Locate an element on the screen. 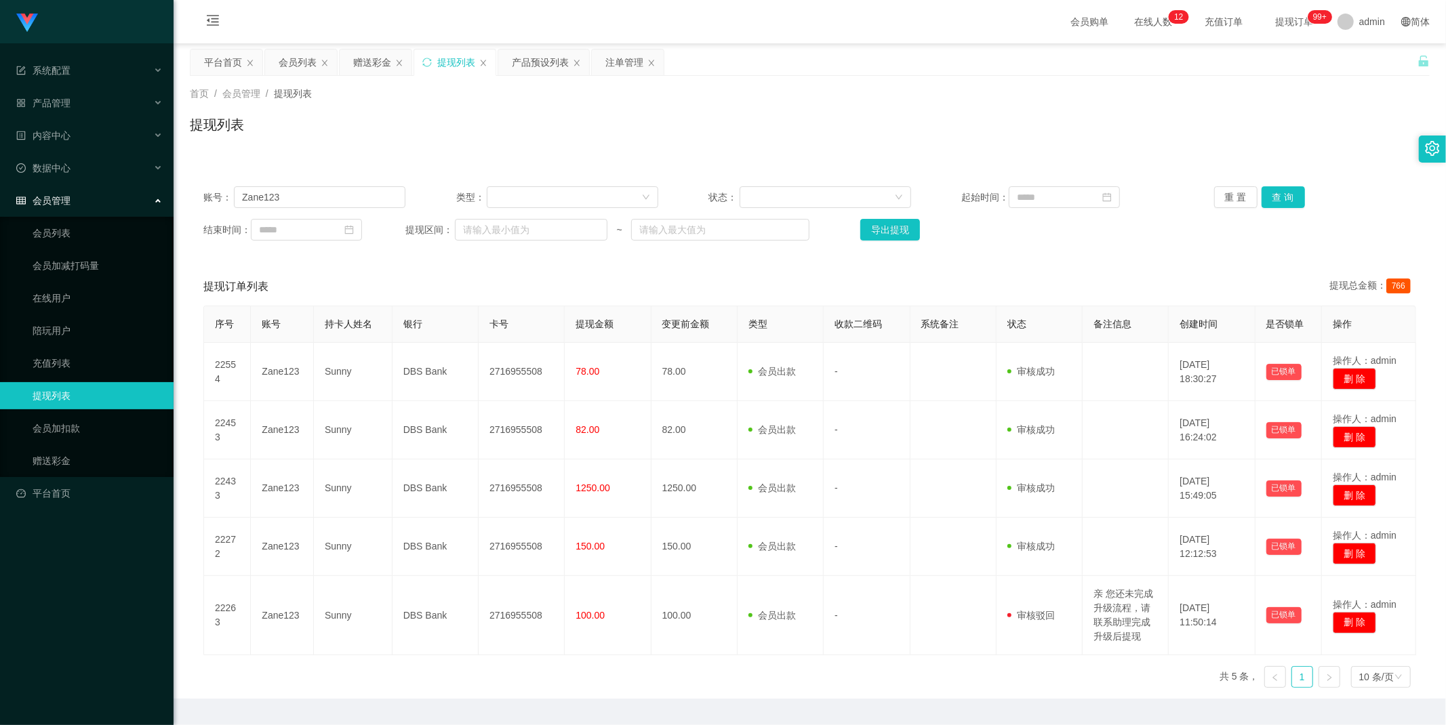 The height and width of the screenshot is (725, 1446). a: 会员加减打码量 is located at coordinates (98, 266).